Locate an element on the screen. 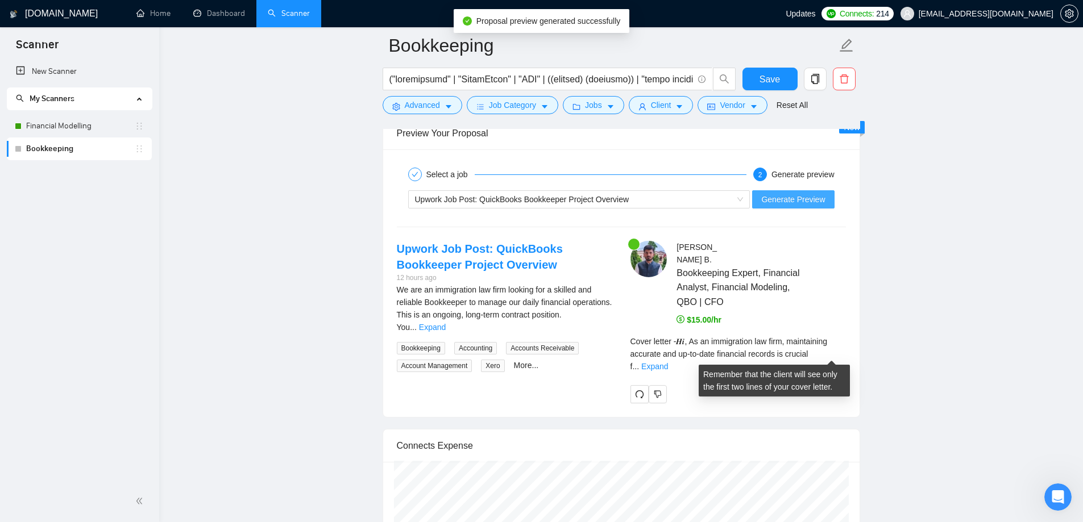 The width and height of the screenshot is (1083, 522). span: 2 is located at coordinates (760, 175).